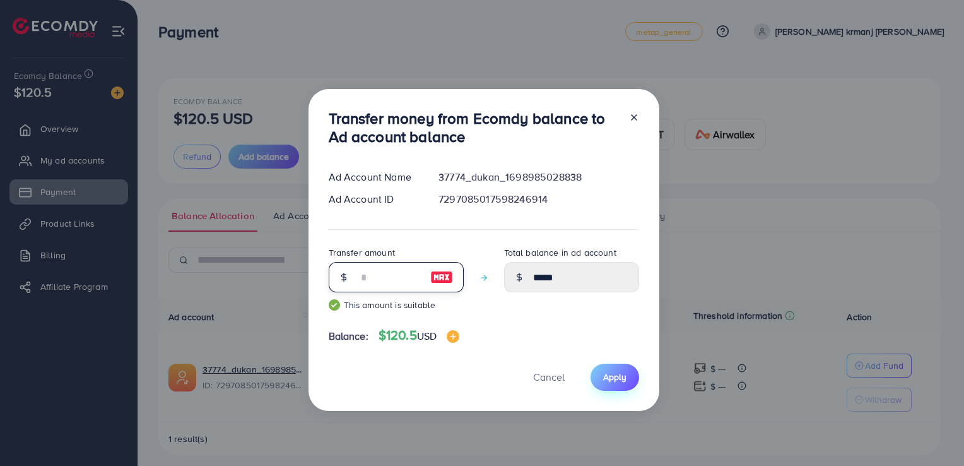 Image resolution: width=964 pixels, height=466 pixels. Describe the element at coordinates (396, 305) in the screenshot. I see `small: This amount is suitable` at that location.